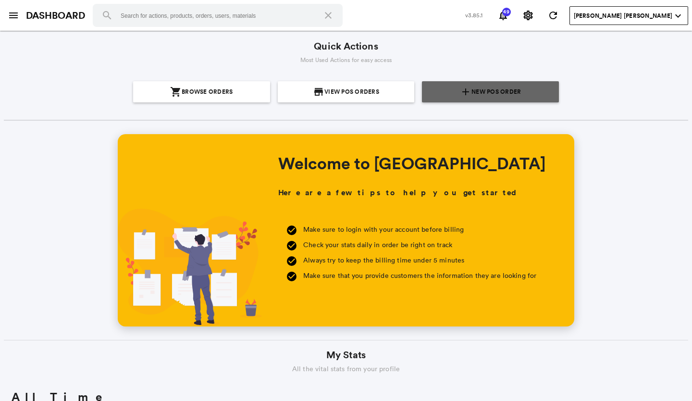  What do you see at coordinates (328, 15) in the screenshot?
I see `button: Clear` at bounding box center [328, 15].